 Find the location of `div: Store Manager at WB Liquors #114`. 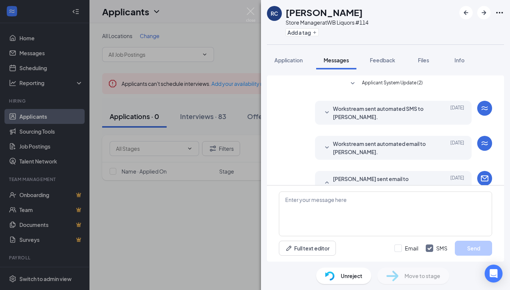

div: Store Manager at WB Liquors #114 is located at coordinates (327, 22).